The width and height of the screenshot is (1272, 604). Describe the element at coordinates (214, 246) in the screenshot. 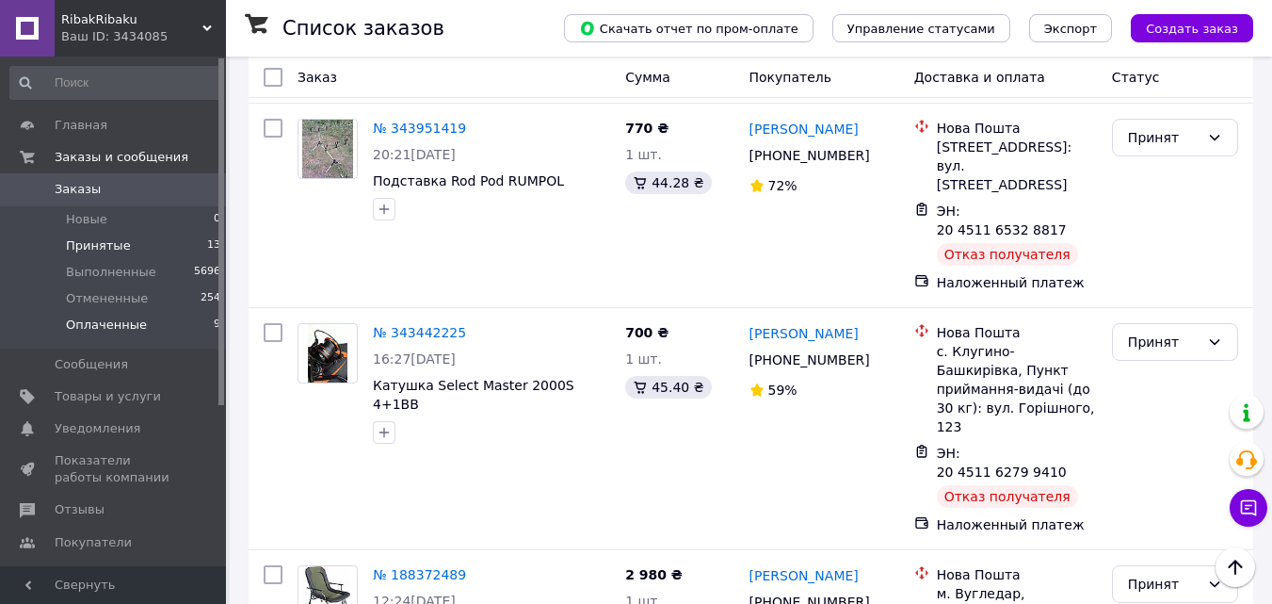

I see `span: 13` at that location.